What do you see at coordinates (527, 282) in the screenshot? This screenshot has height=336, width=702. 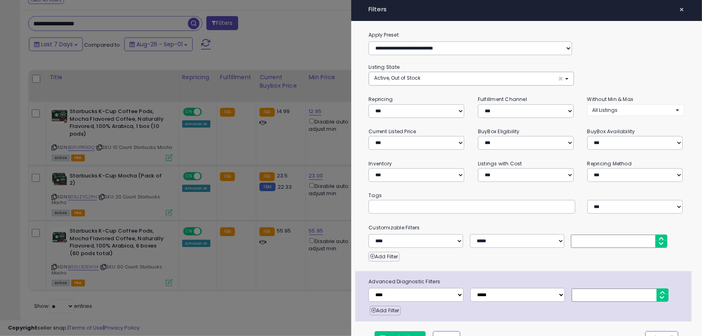 I see `span: Advanced Diagnostic Filters` at bounding box center [527, 282].